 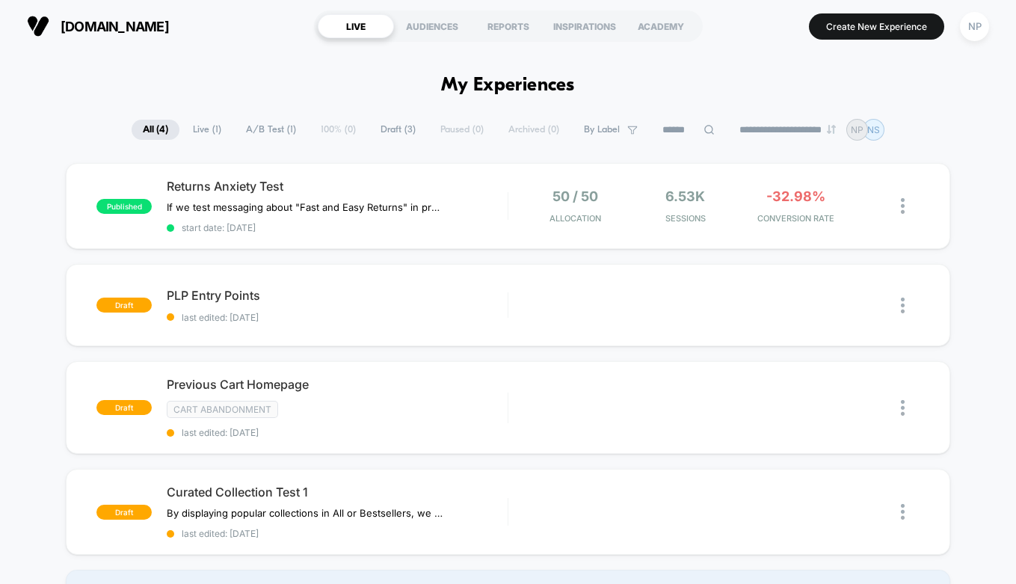 I want to click on span: 6.53k, so click(x=685, y=196).